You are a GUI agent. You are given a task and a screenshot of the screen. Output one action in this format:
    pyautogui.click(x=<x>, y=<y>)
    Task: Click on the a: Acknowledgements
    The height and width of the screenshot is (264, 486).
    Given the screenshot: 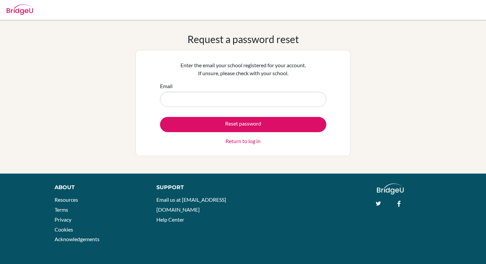 What is the action you would take?
    pyautogui.click(x=77, y=238)
    